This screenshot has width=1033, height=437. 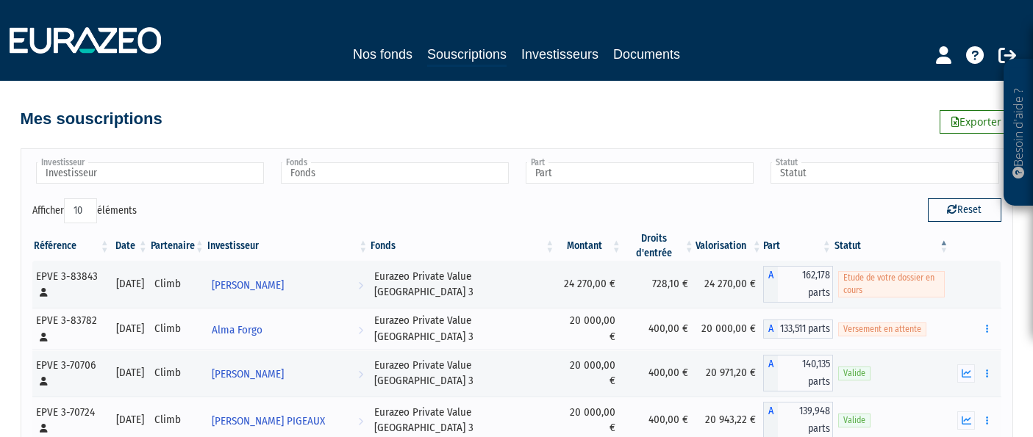 I want to click on button: Reset, so click(x=964, y=210).